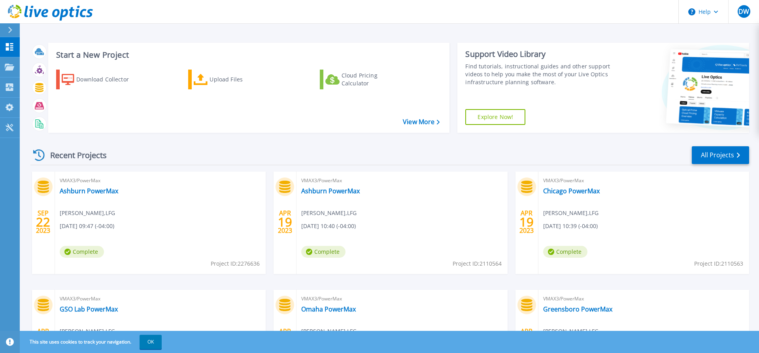 The image size is (759, 353). I want to click on button: OK, so click(151, 342).